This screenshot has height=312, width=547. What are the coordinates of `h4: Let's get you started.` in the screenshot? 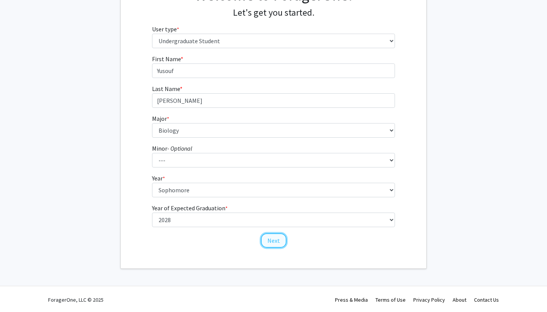 It's located at (274, 13).